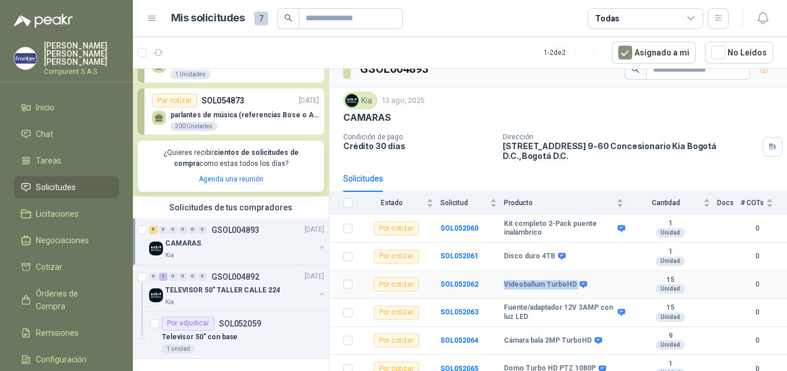  I want to click on button: Asignado a mi, so click(653, 53).